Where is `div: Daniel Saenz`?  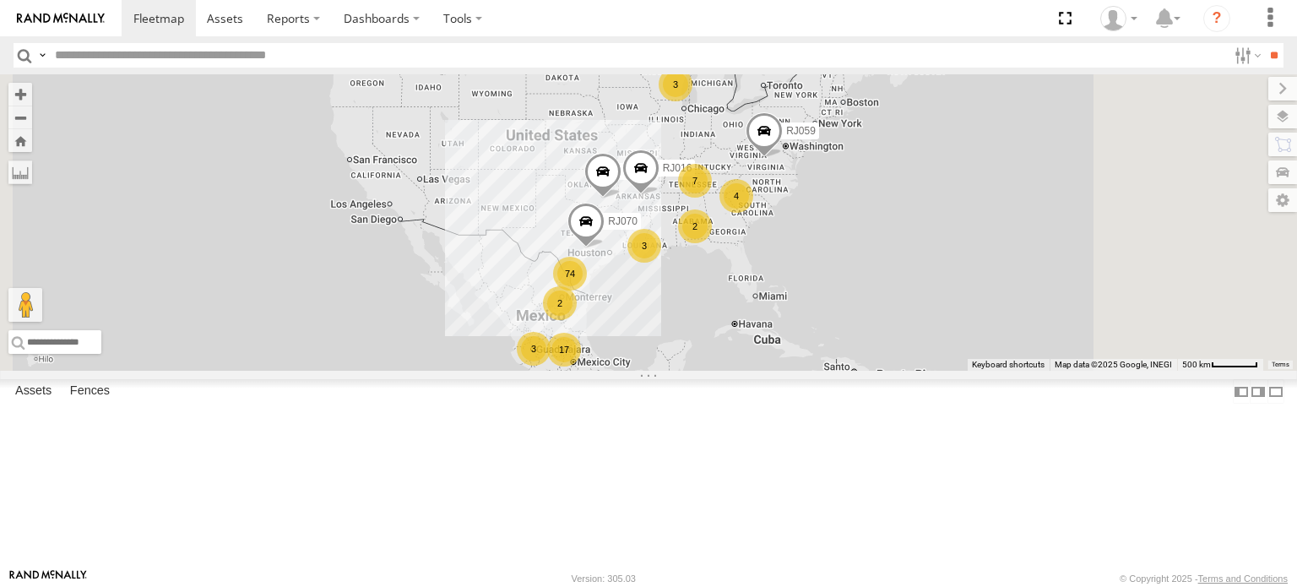
div: Daniel Saenz is located at coordinates (1118, 19).